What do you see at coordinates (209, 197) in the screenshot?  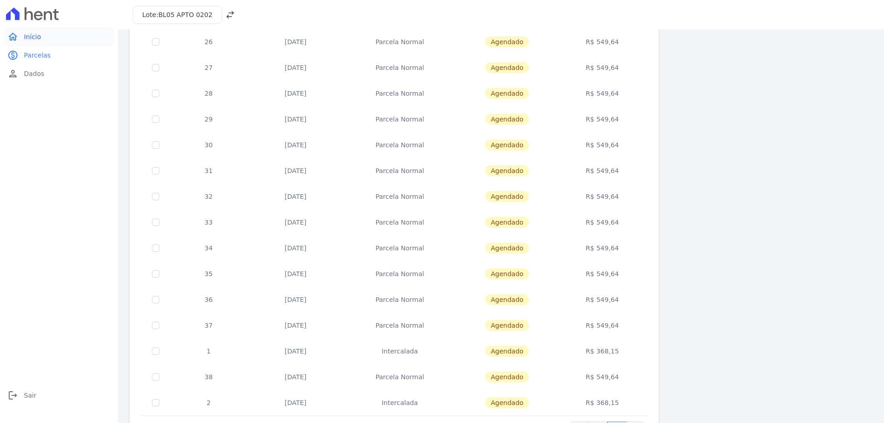 I see `td: 32` at bounding box center [209, 197].